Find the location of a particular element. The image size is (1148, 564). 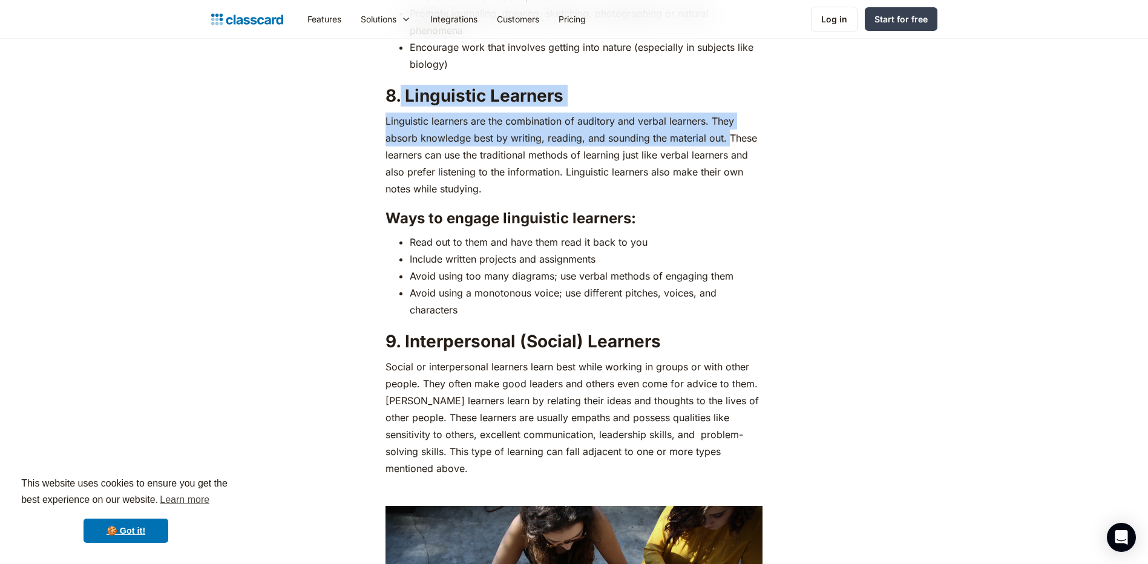

a: Start for free is located at coordinates (901, 19).